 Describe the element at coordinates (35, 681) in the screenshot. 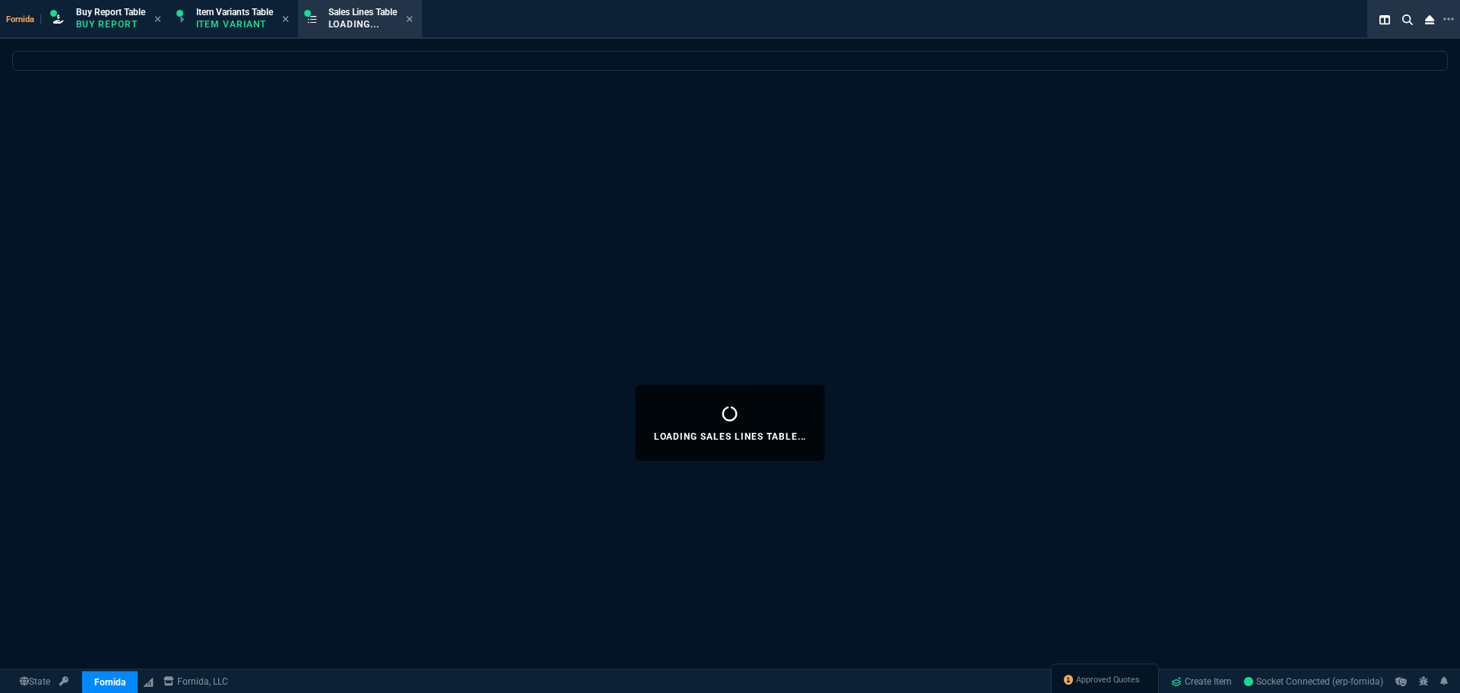

I see `a: Global State` at that location.